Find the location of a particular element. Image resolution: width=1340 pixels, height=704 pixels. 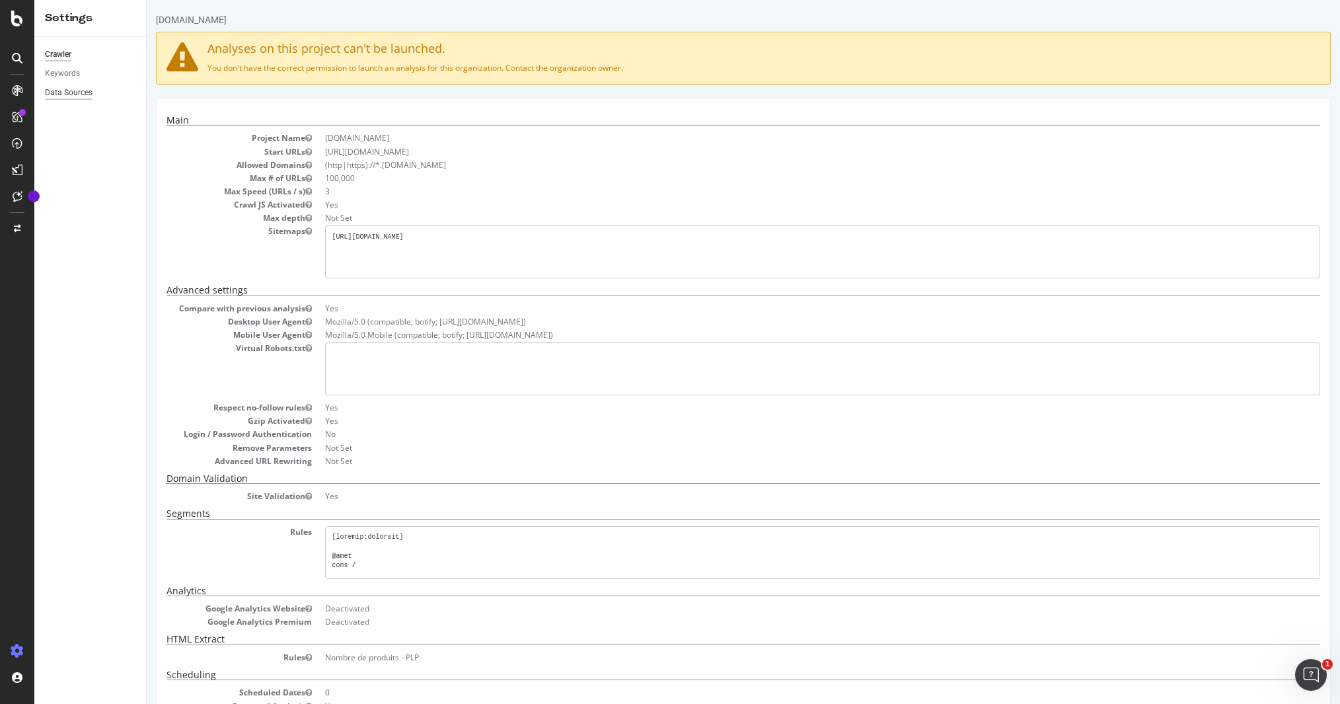

div: Data Sources is located at coordinates (69, 93).